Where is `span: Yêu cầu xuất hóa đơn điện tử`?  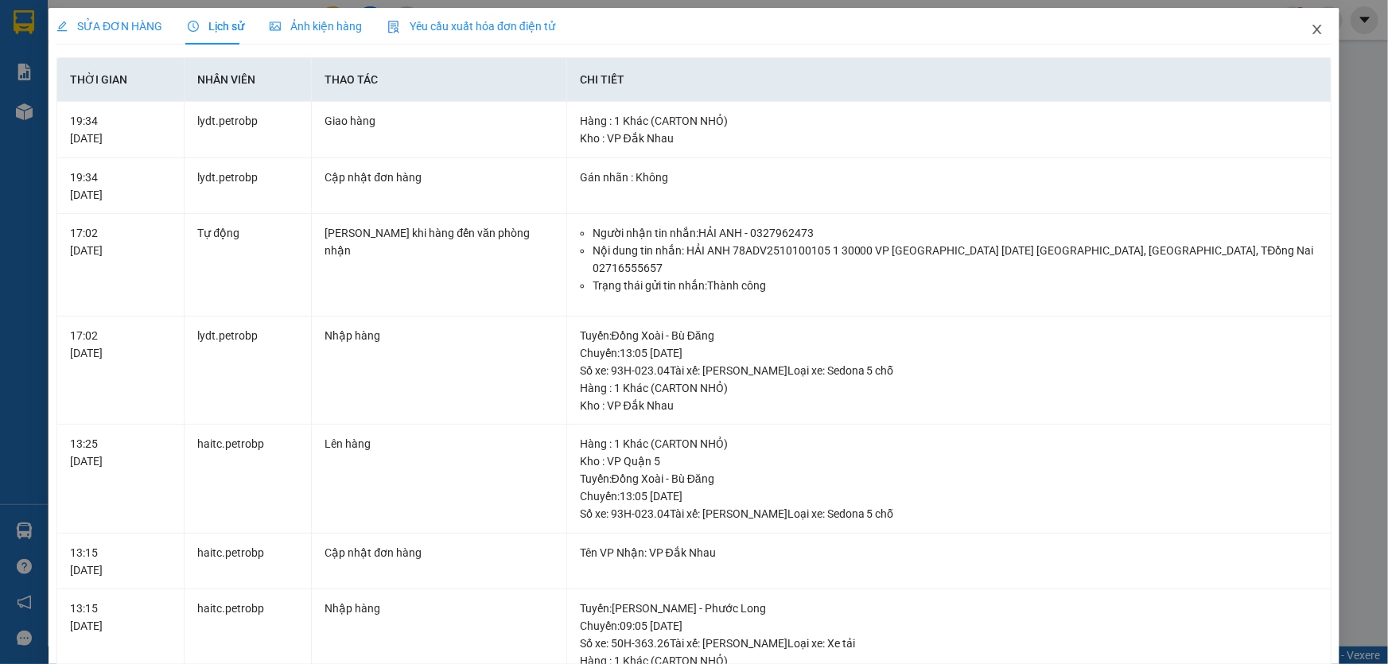 span: Yêu cầu xuất hóa đơn điện tử is located at coordinates (471, 26).